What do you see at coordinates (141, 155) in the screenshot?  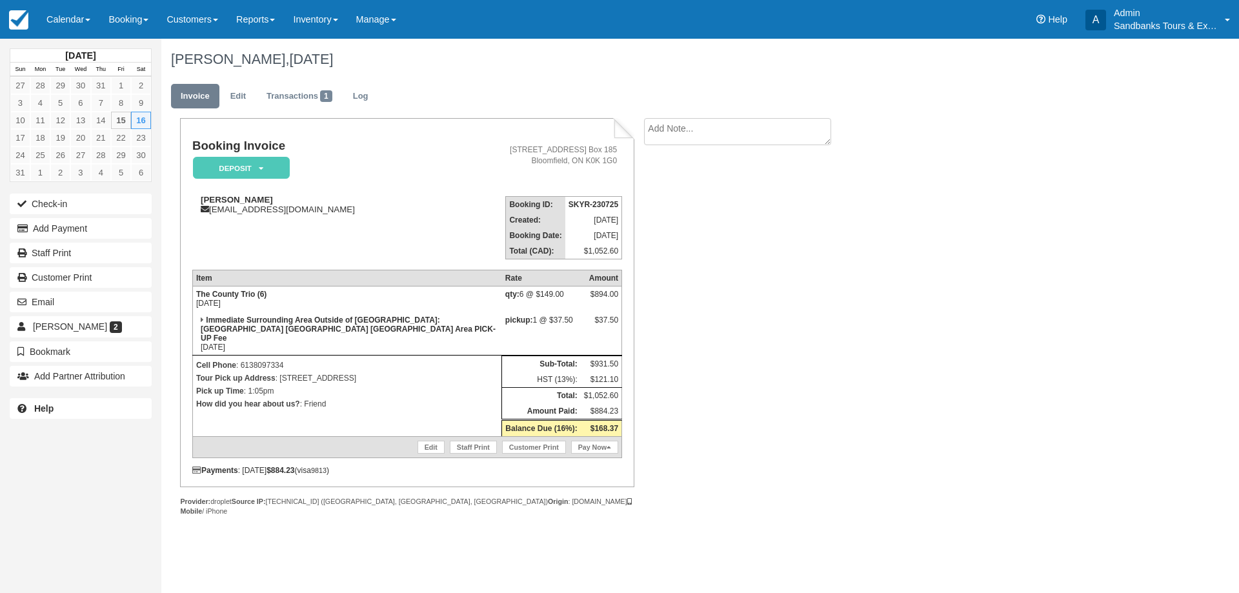 I see `a: 30` at bounding box center [141, 155].